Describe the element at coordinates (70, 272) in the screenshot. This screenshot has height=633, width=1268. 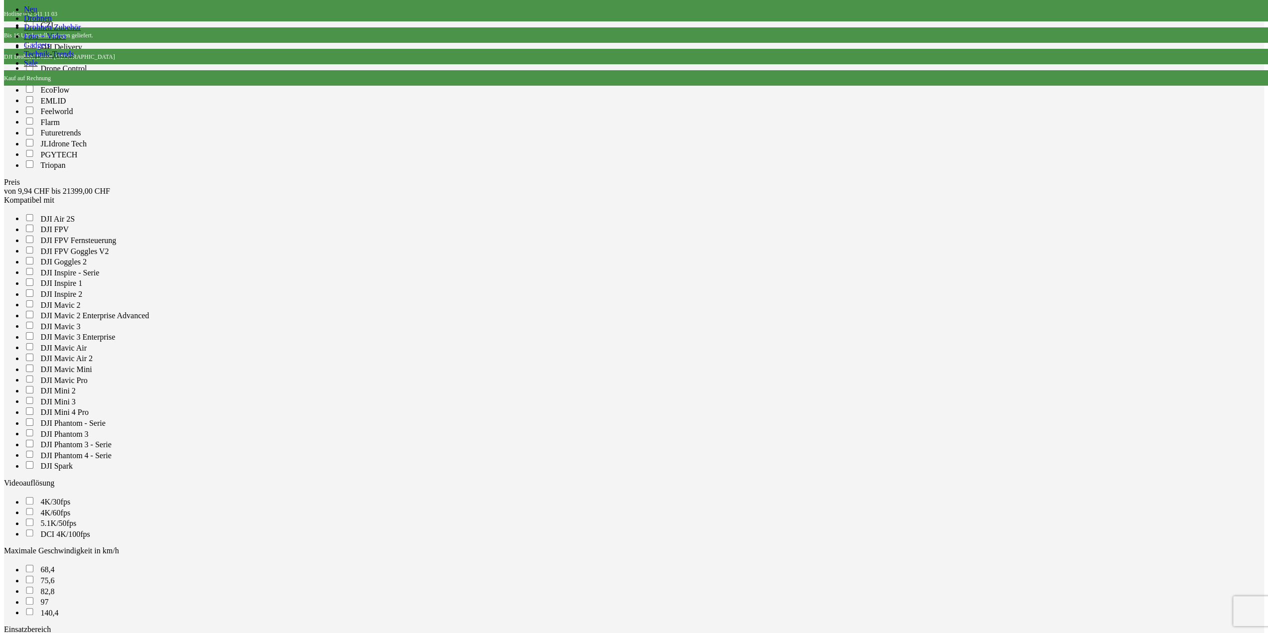
I see `label: DJI Inspire - Serie` at that location.